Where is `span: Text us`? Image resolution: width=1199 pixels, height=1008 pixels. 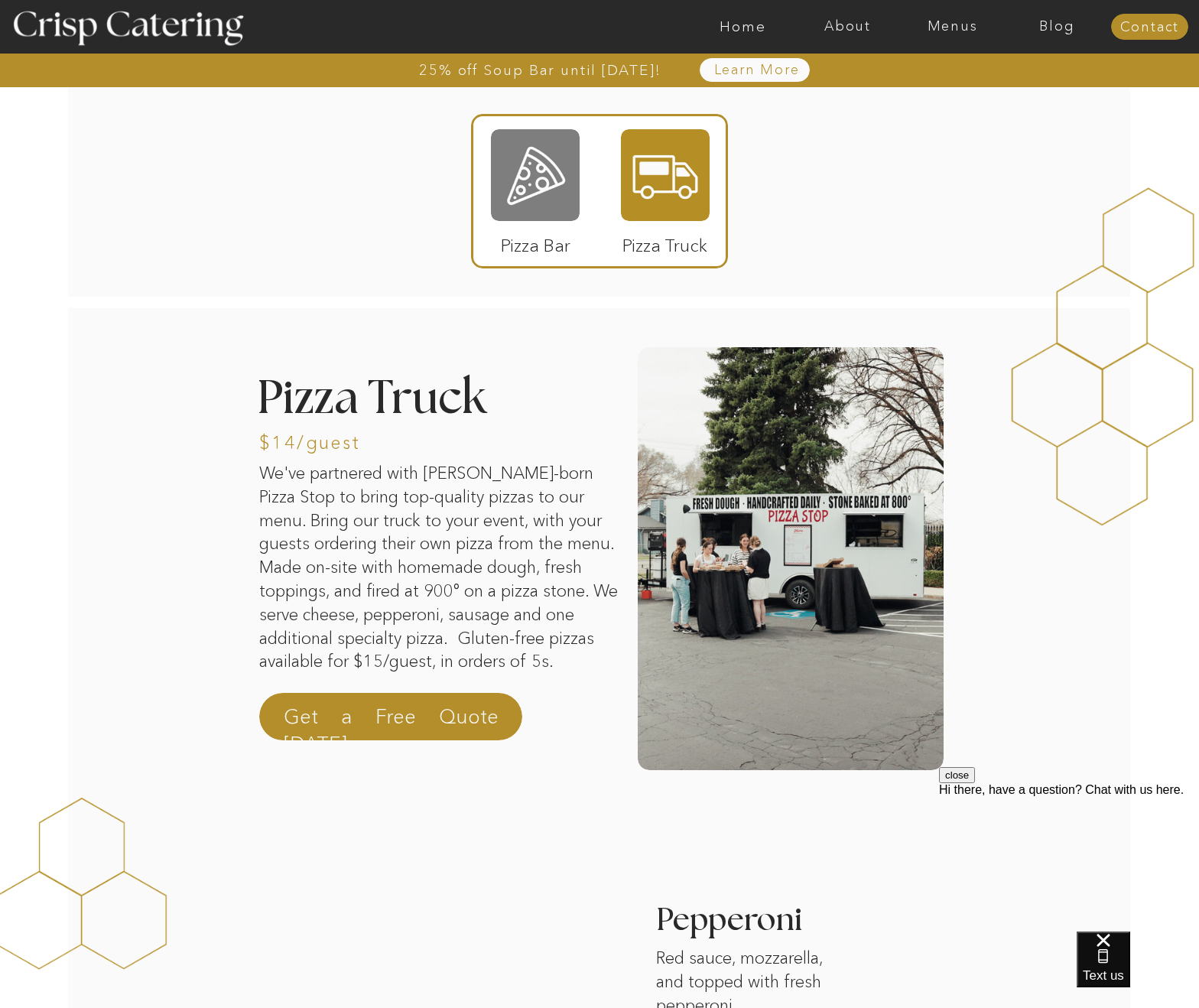
span: Text us is located at coordinates (27, 43).